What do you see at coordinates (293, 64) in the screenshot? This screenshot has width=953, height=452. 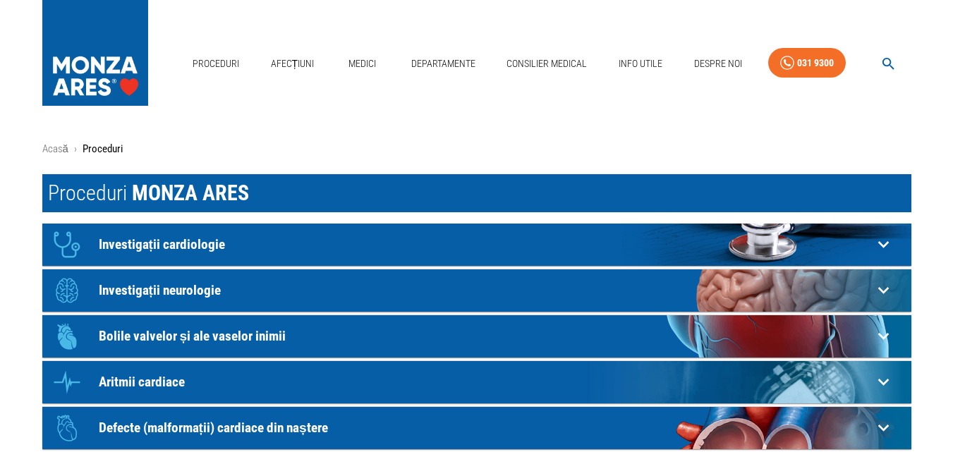 I see `a: Afecțiuni` at bounding box center [293, 64].